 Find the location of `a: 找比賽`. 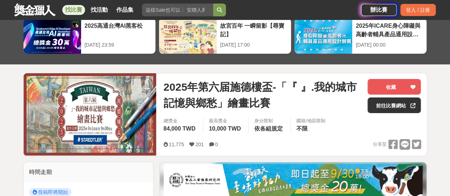

a: 找比賽 is located at coordinates (74, 10).